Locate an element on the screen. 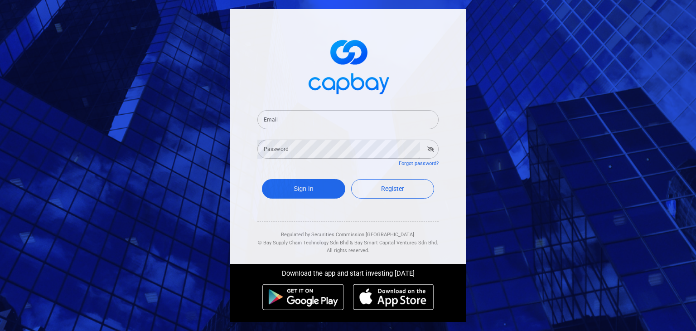 This screenshot has height=331, width=696. img: ios is located at coordinates (393, 297).